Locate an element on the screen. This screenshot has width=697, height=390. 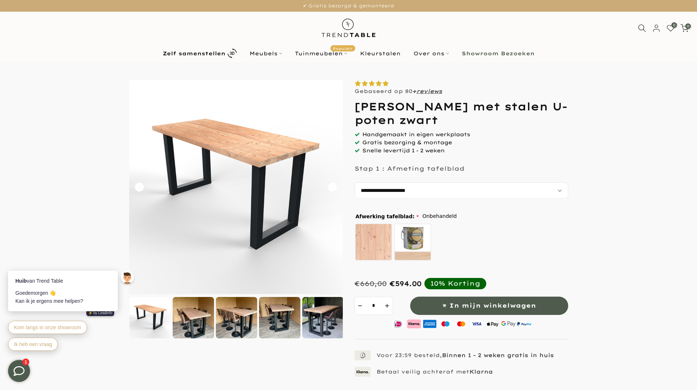
span: 1 is located at coordinates (25, 10).